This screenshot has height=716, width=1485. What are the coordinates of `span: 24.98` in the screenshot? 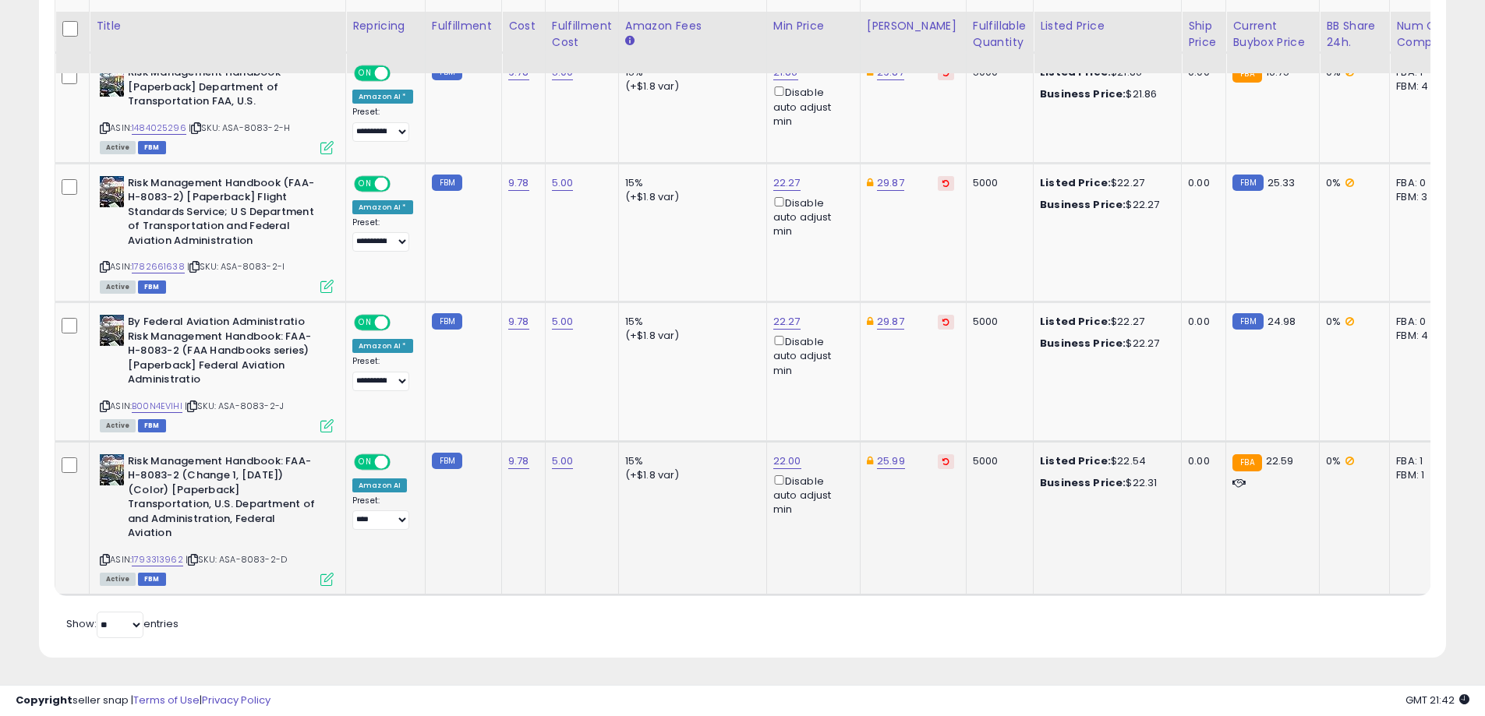 It's located at (1281, 321).